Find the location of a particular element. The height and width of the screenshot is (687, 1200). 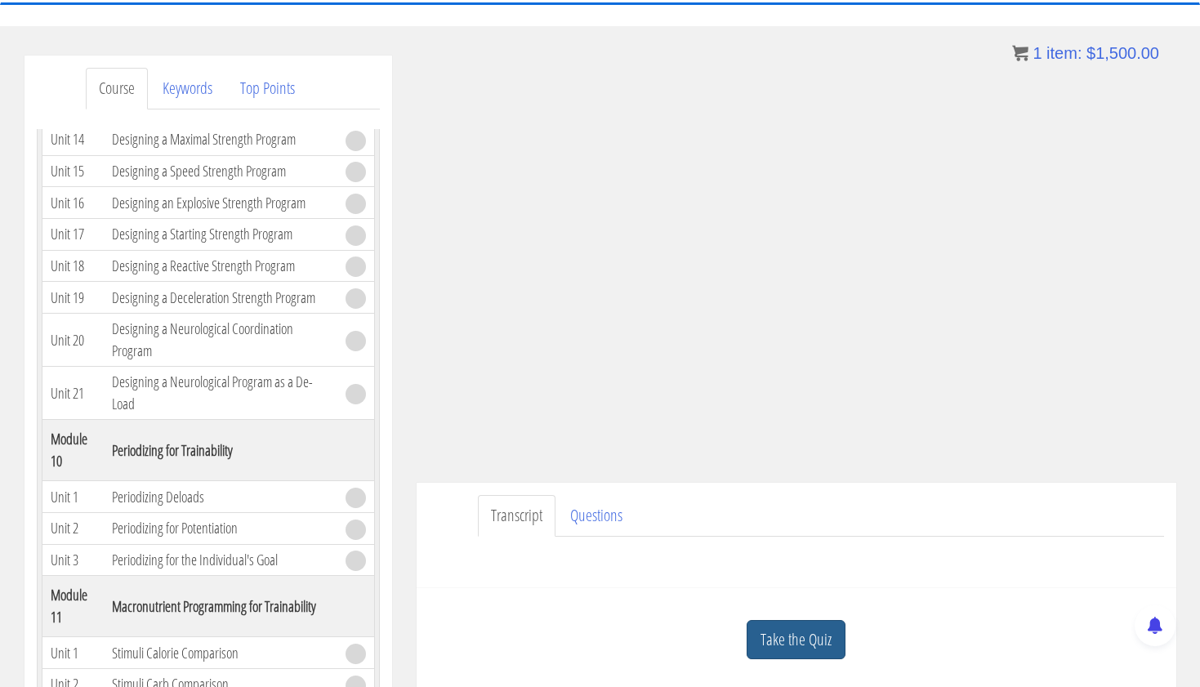

a: Take the Quiz is located at coordinates (796, 640).